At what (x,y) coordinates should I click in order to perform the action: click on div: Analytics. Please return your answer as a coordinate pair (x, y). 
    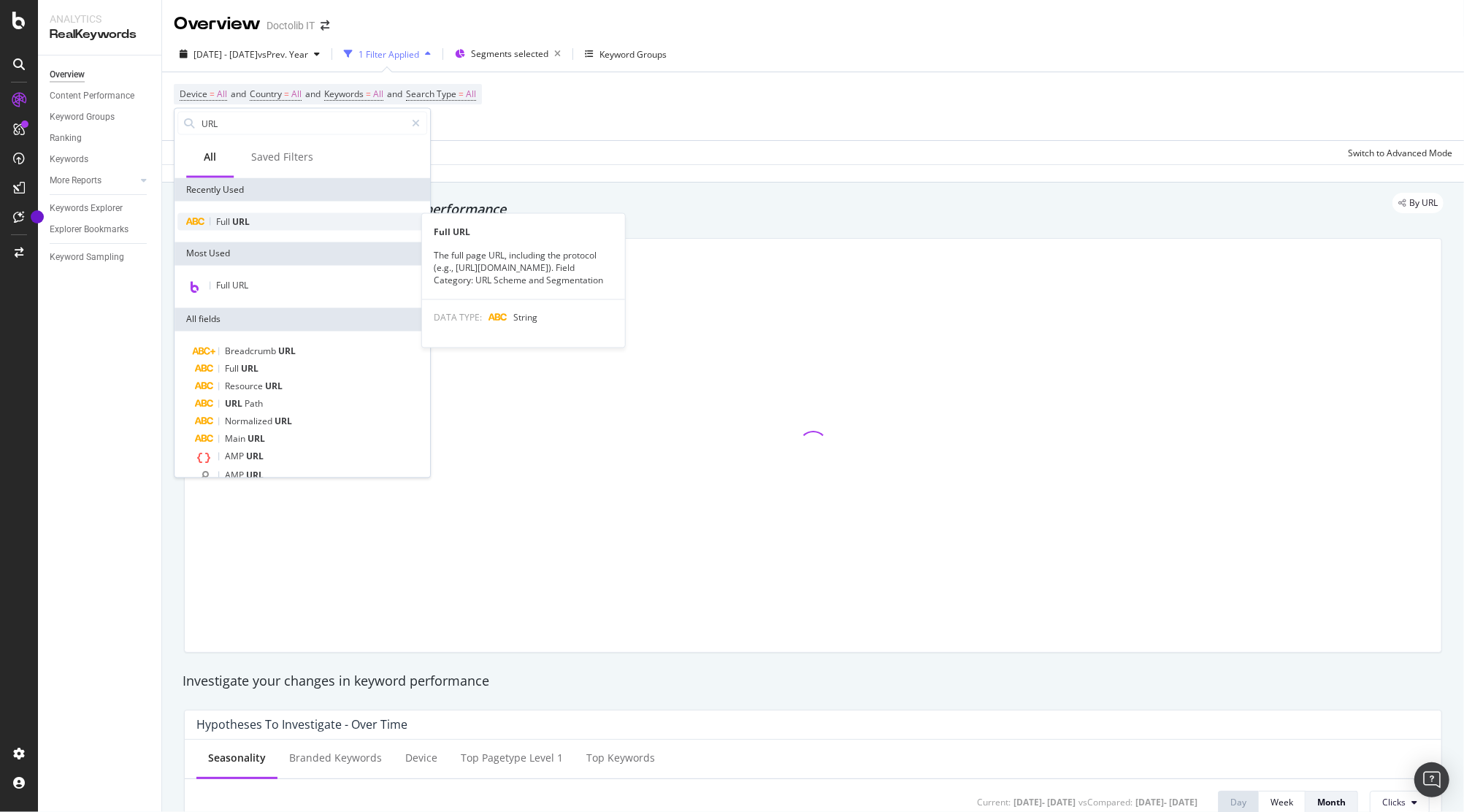
    Looking at the image, I should click on (100, 19).